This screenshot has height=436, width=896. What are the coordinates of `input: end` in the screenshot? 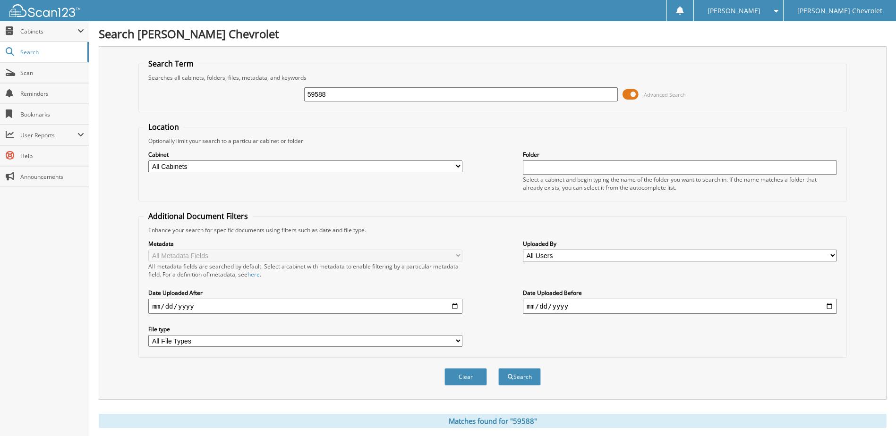 It's located at (679, 306).